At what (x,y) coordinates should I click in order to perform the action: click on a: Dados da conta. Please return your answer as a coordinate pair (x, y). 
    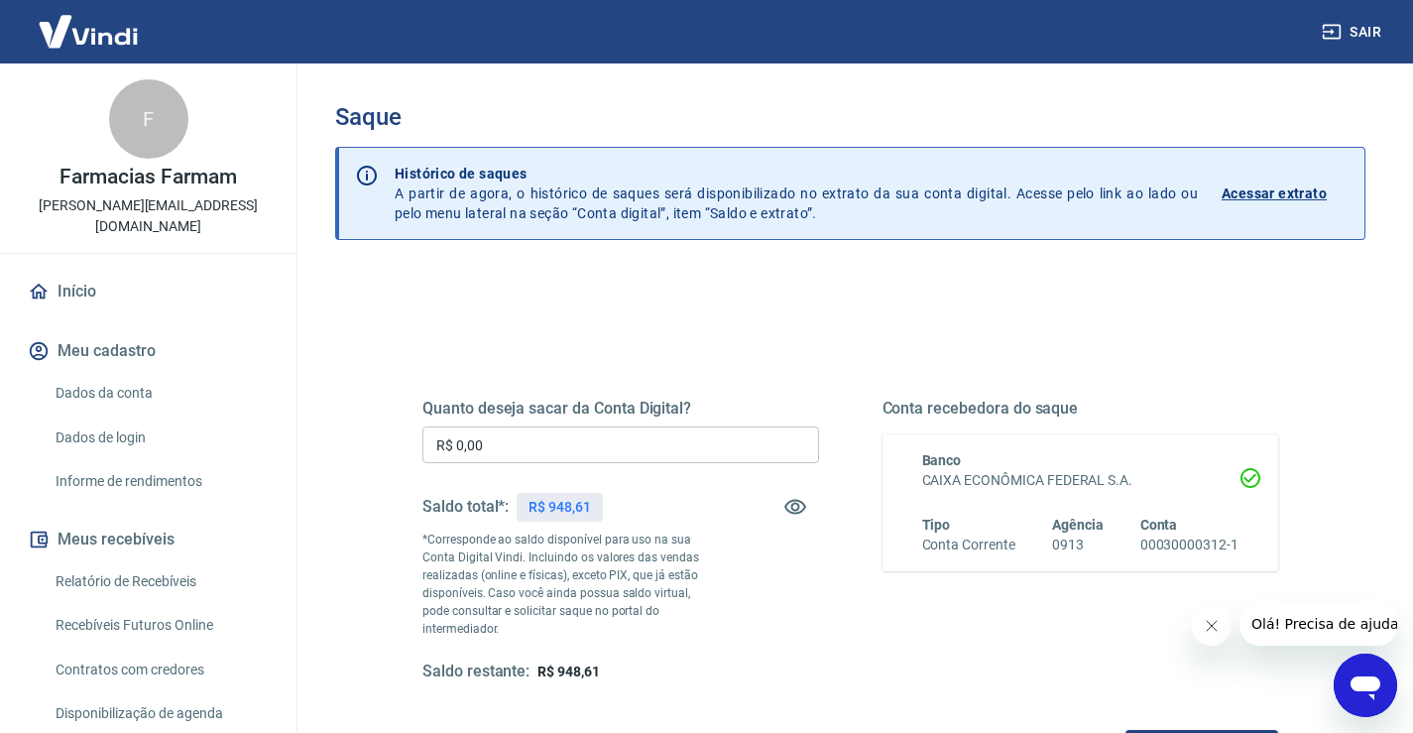
    Looking at the image, I should click on (160, 393).